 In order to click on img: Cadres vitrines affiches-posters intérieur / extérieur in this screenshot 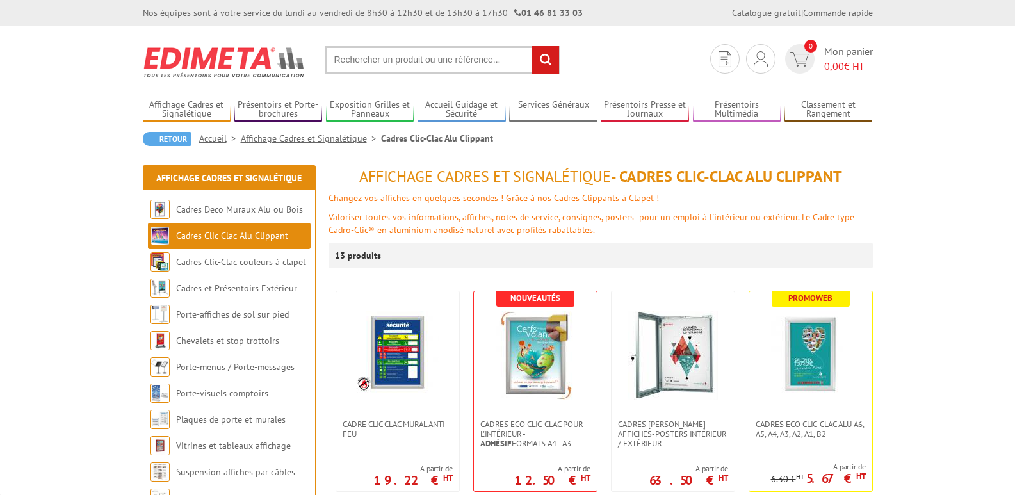, I will do `click(673, 355)`.